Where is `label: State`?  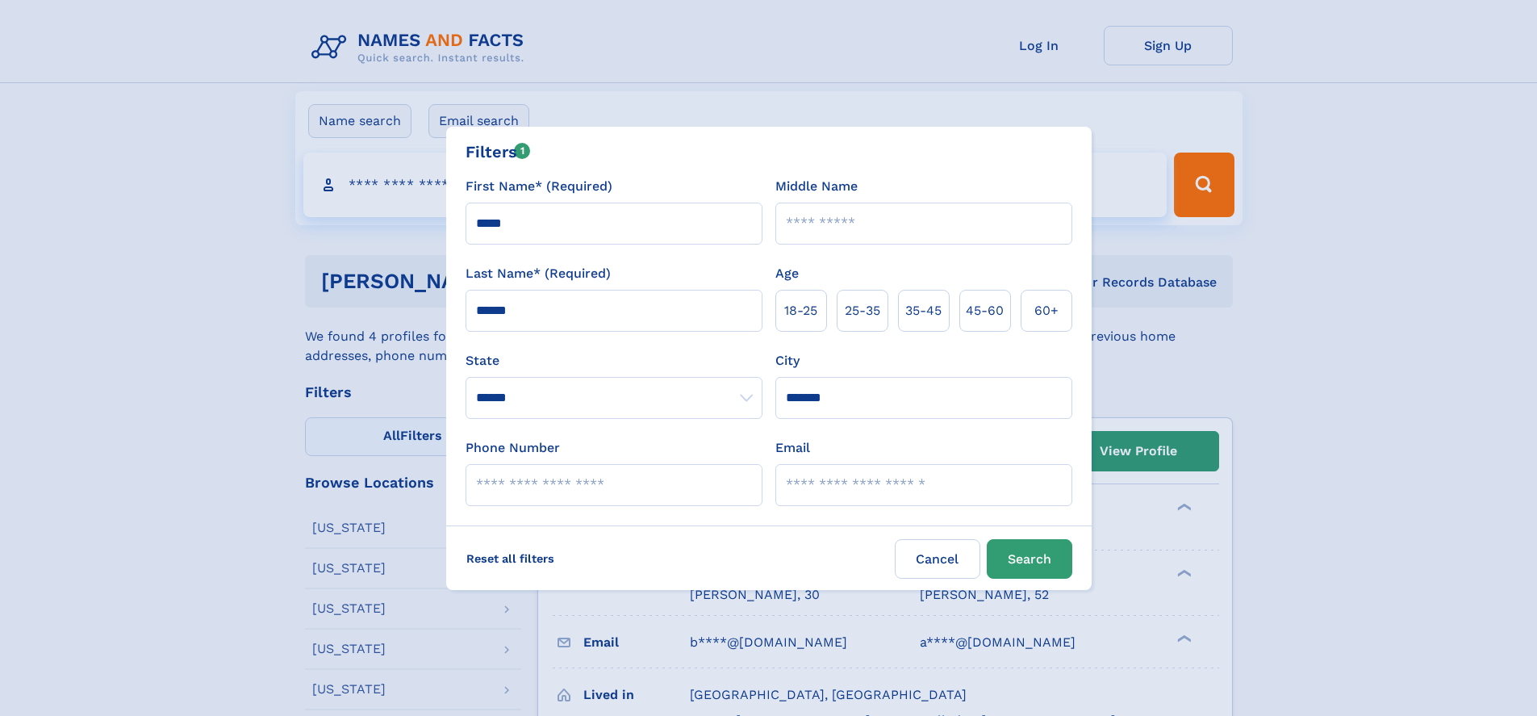 label: State is located at coordinates (614, 361).